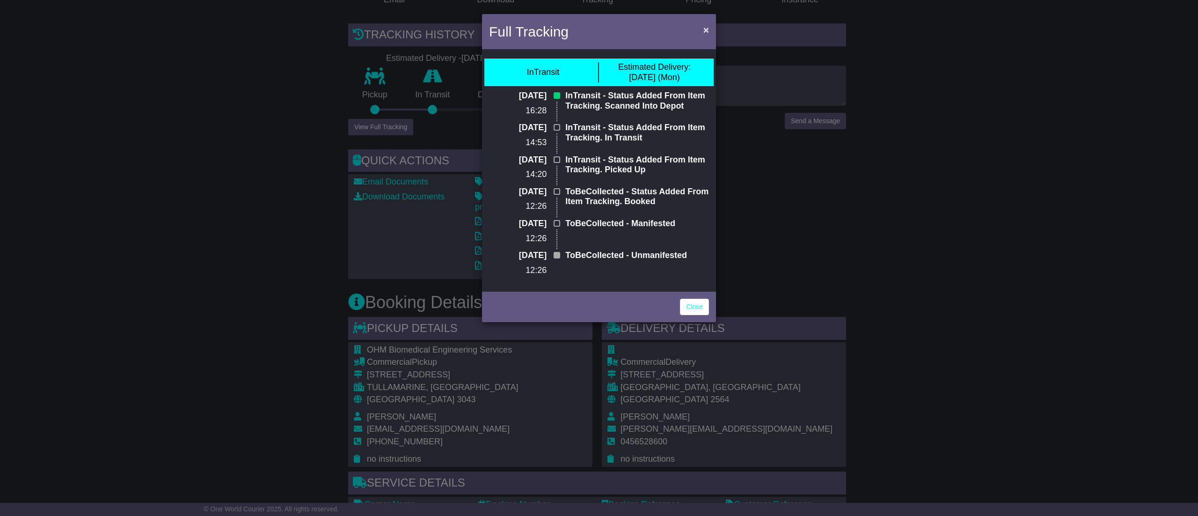 Image resolution: width=1198 pixels, height=516 pixels. Describe the element at coordinates (706, 29) in the screenshot. I see `button: Close` at that location.